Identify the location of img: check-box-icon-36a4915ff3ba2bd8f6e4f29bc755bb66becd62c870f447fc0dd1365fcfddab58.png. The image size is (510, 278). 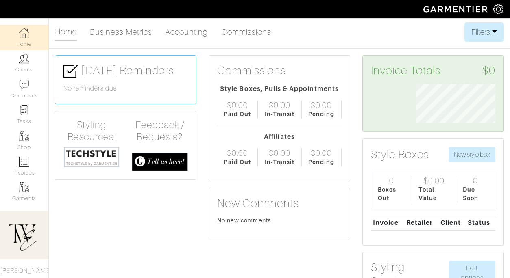
(70, 71).